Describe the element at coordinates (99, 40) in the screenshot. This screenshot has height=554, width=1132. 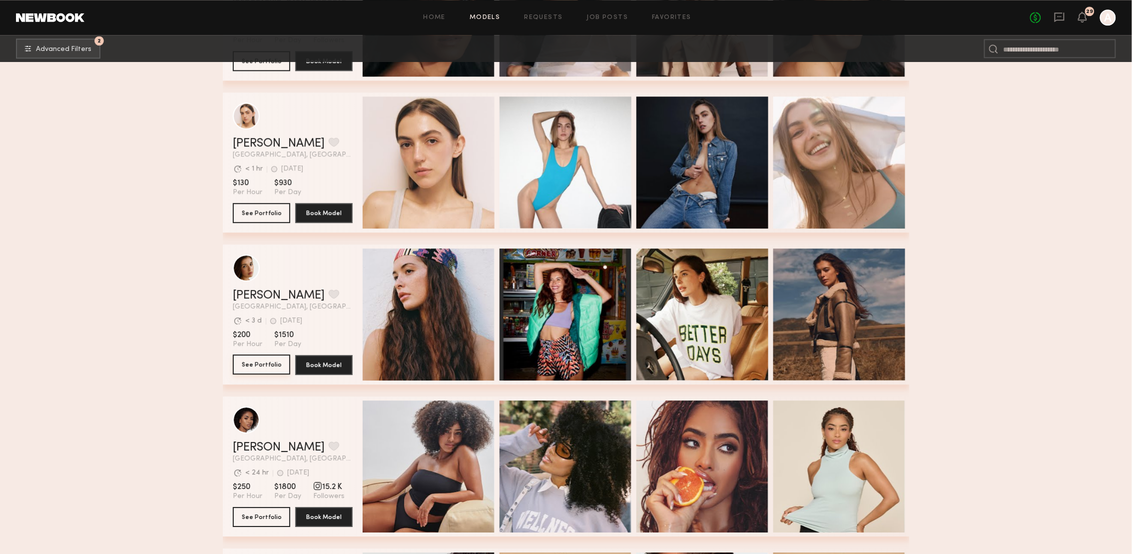
I see `span: 2` at that location.